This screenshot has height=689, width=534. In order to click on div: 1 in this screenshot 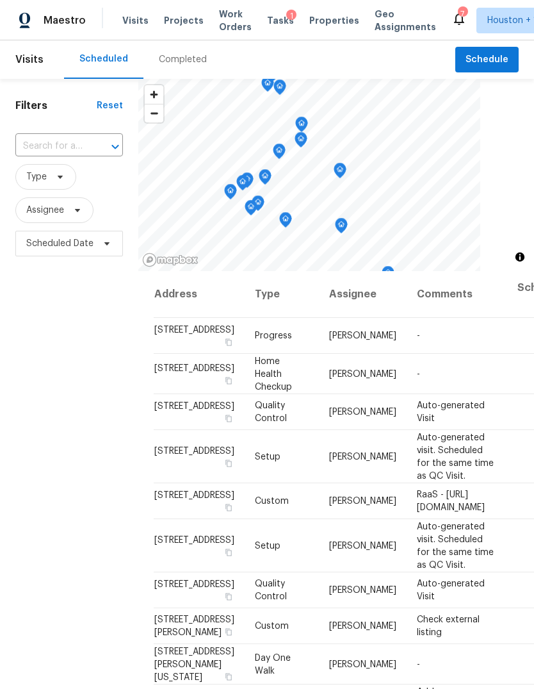, I will do `click(292, 16)`.